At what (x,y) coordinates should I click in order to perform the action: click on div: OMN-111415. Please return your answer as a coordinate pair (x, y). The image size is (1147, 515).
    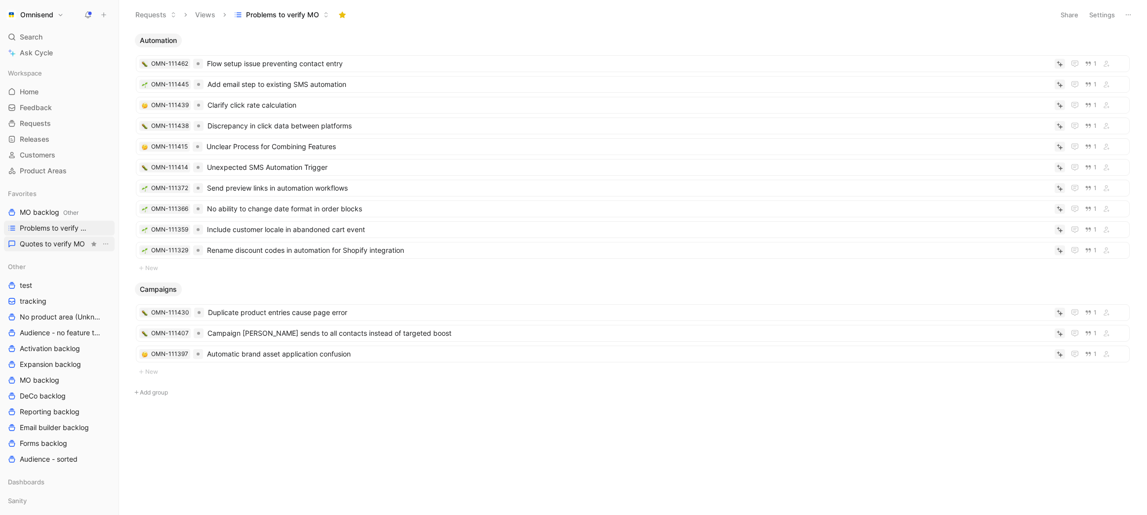
    Looking at the image, I should click on (169, 147).